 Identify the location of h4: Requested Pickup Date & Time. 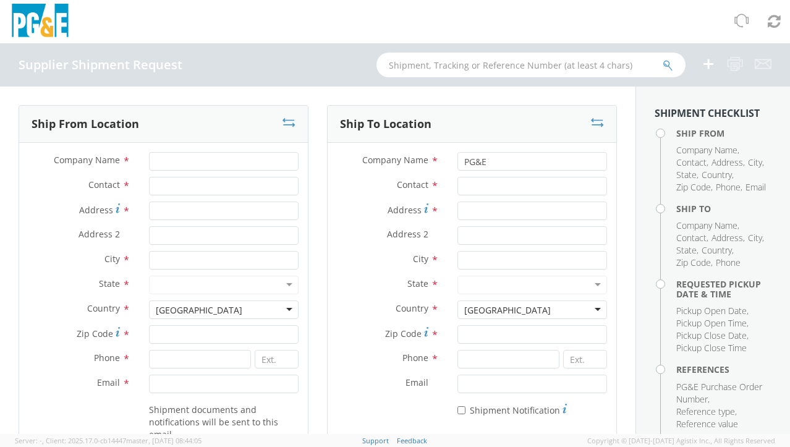
(724, 289).